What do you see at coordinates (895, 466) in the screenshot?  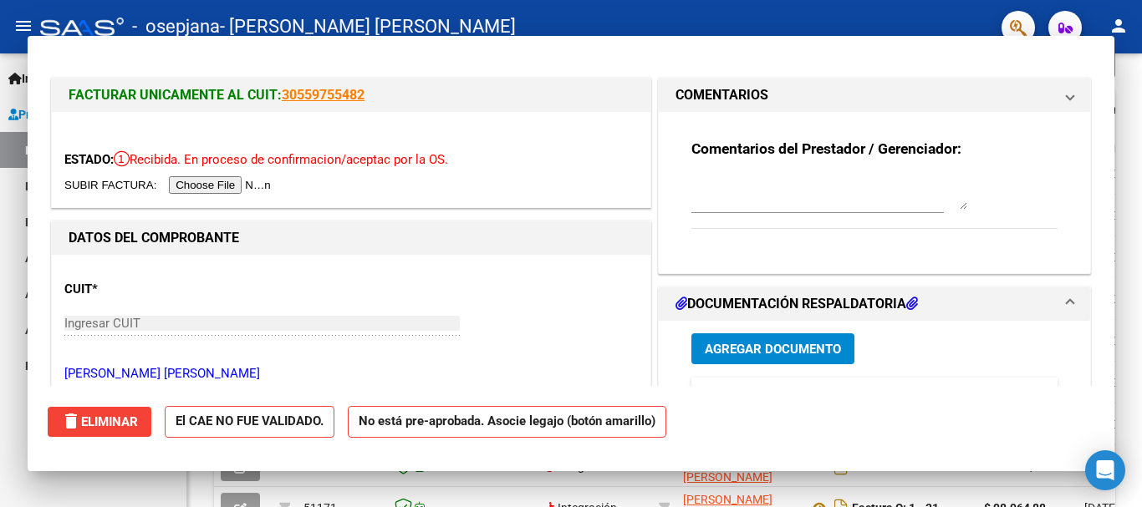 I see `strong: Factura C: 1 - 41` at bounding box center [895, 466].